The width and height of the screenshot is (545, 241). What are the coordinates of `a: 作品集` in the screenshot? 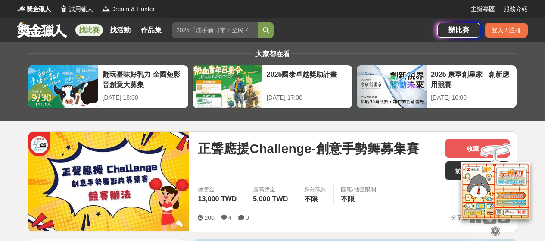 It's located at (151, 30).